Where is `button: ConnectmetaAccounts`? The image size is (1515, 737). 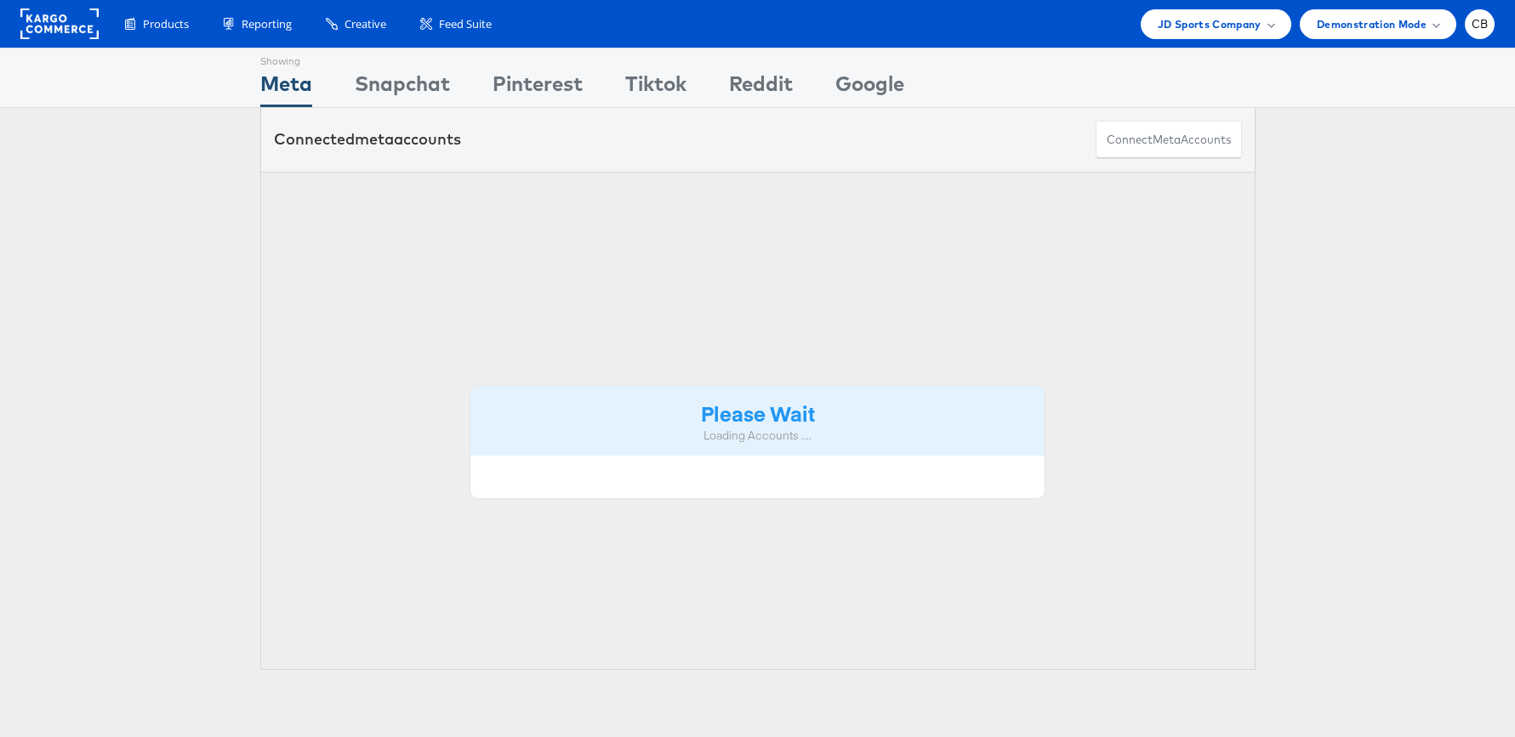 button: ConnectmetaAccounts is located at coordinates (1169, 139).